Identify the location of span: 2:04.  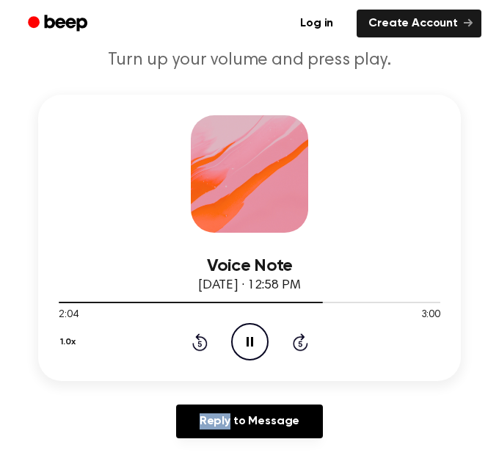
(68, 315).